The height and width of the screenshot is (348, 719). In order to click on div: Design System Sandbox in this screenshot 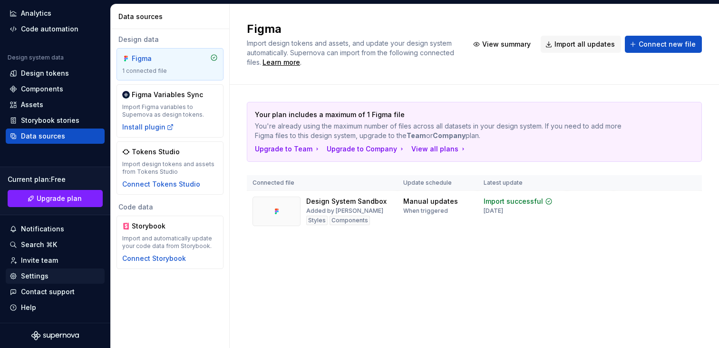, I will do `click(346, 201)`.